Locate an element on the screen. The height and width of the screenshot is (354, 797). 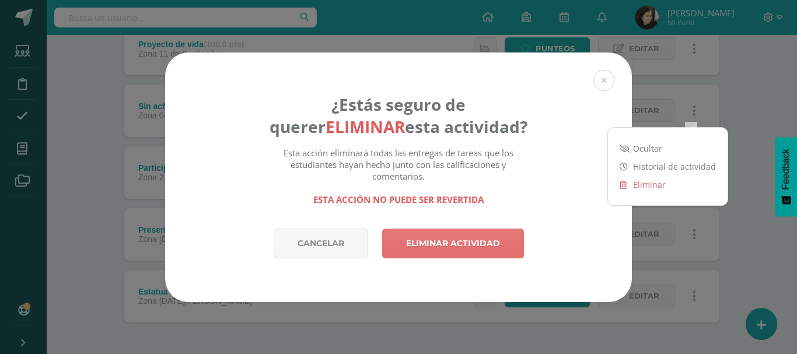
div: Esta acción eliminará todas las entregas de tareas que los estudiantes hayan hecho junto con las ... is located at coordinates (399, 176).